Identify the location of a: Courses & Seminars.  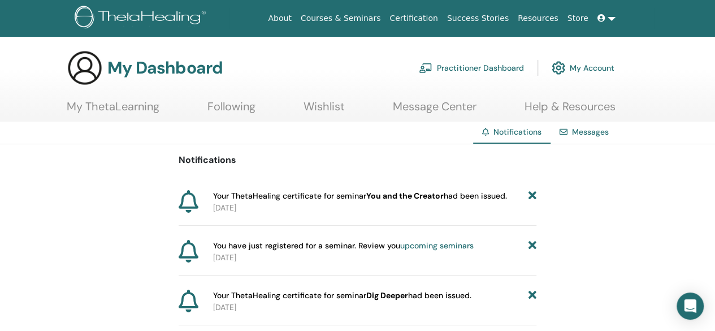
(341, 18).